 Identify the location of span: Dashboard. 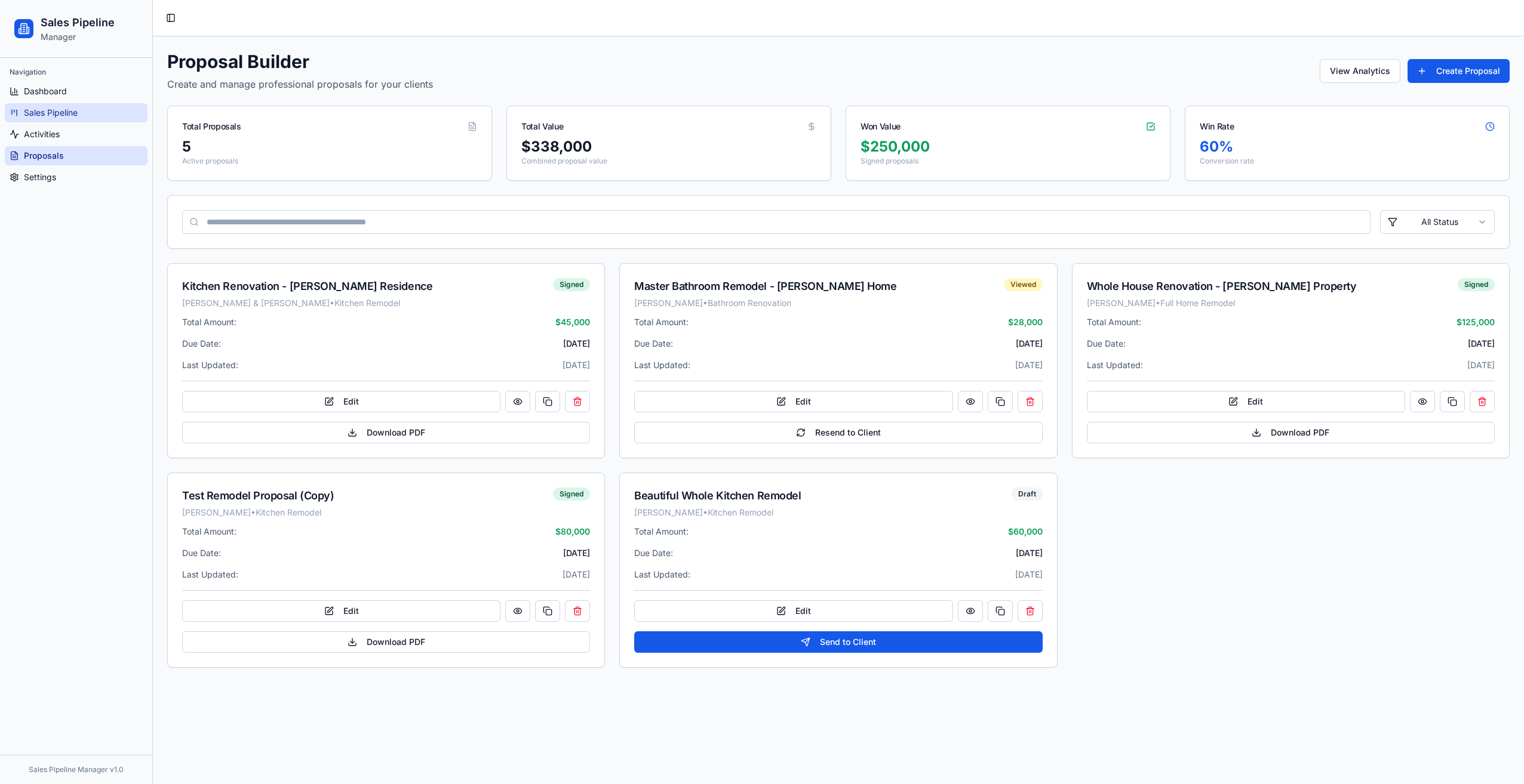
(46, 91).